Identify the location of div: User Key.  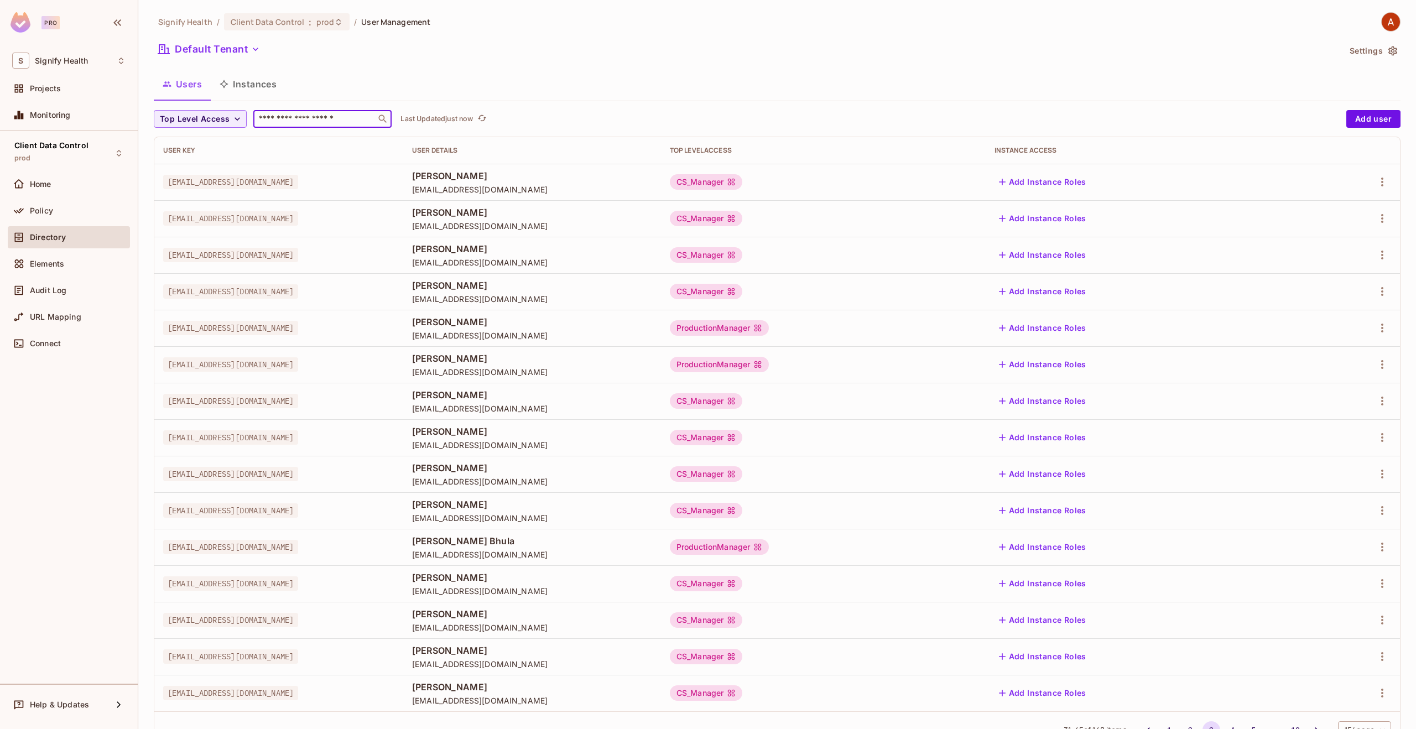
(279, 150).